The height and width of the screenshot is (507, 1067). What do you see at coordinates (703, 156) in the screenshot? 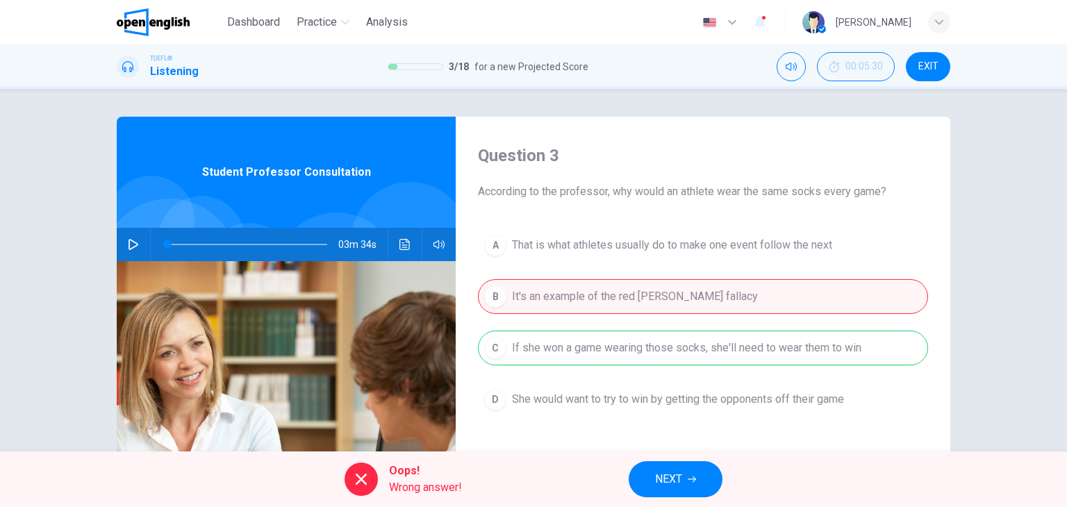
I see `h4: Question 3` at bounding box center [703, 156].